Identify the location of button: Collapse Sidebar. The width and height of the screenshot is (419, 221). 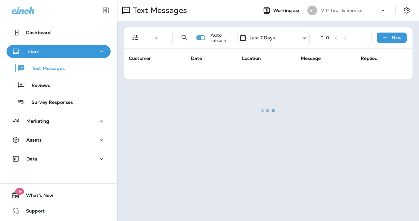
(106, 10).